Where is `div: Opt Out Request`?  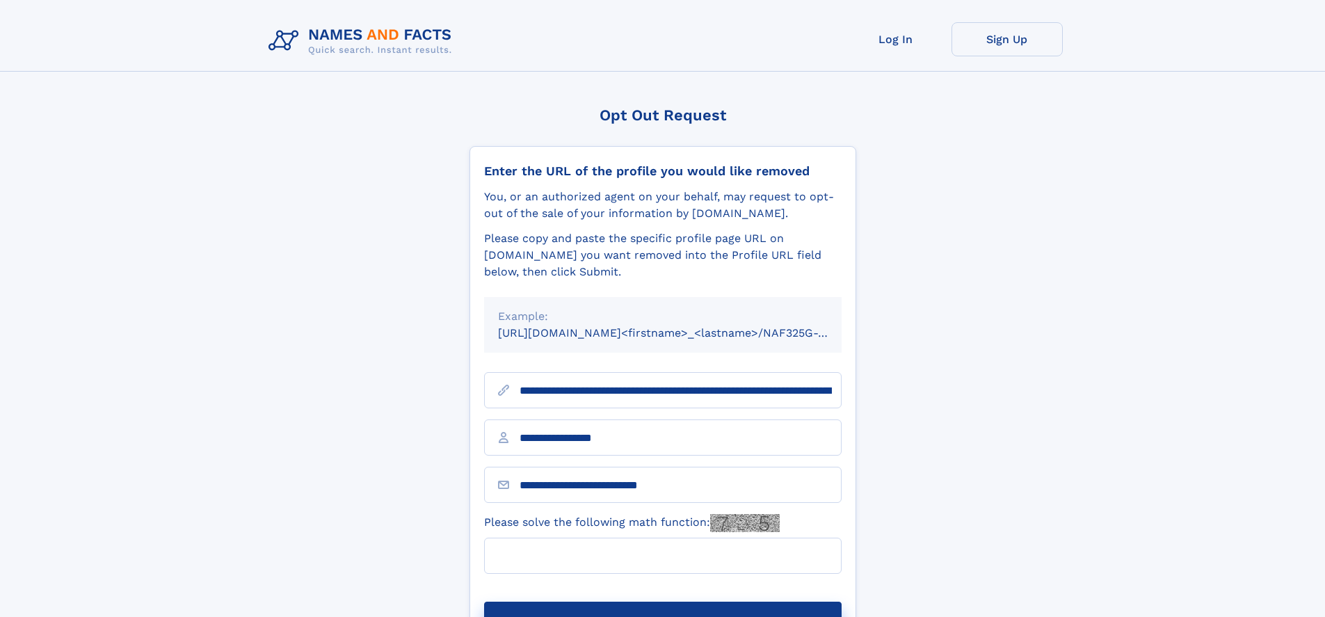
div: Opt Out Request is located at coordinates (663, 115).